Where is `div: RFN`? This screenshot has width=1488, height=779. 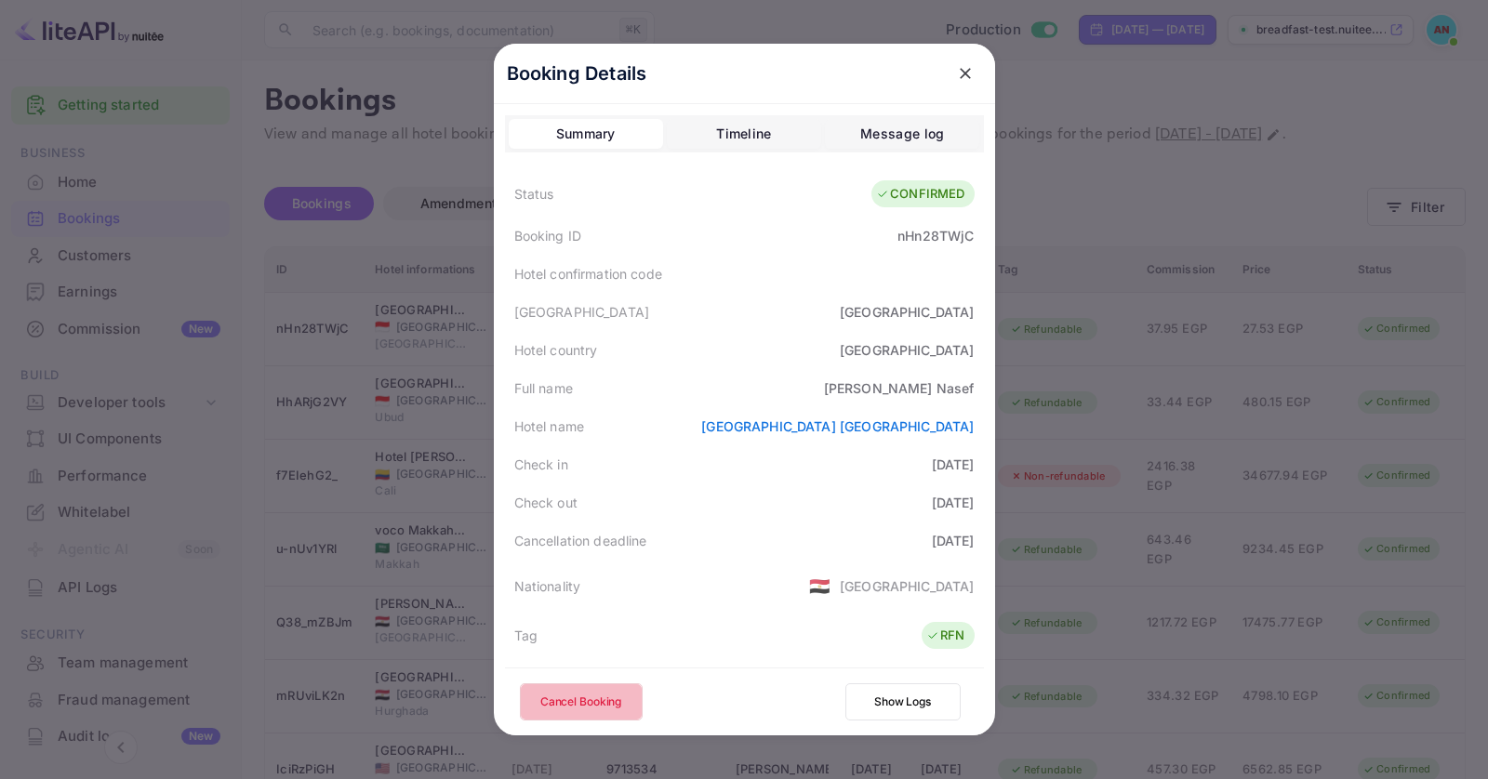
div: RFN is located at coordinates (945, 636).